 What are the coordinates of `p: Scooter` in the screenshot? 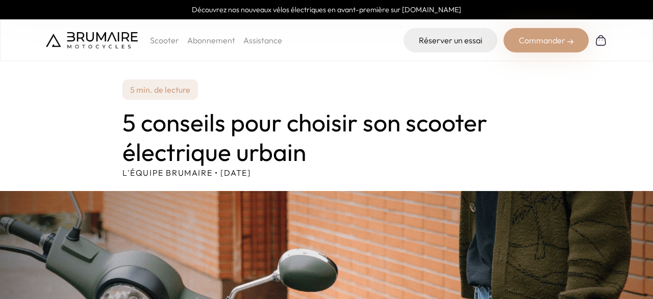 It's located at (164, 40).